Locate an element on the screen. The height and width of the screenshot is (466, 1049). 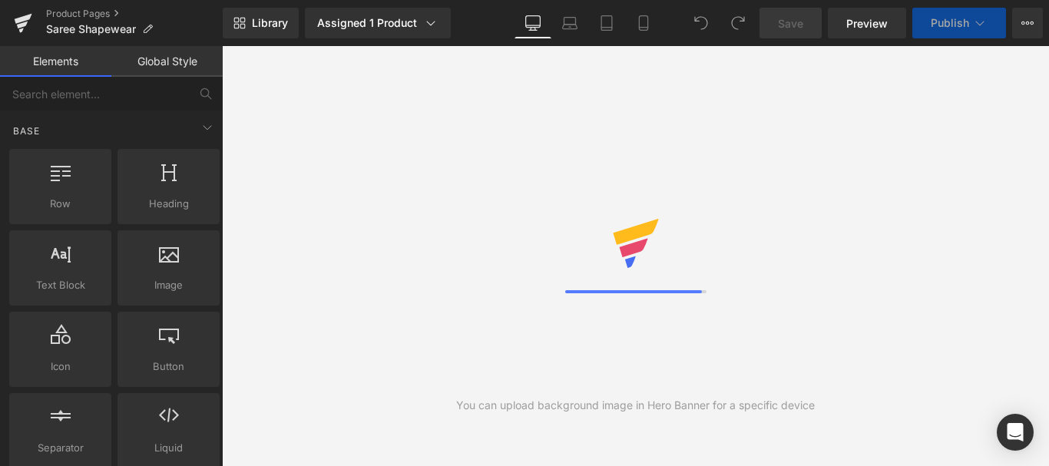
span: Saree Shapewear is located at coordinates (91, 29).